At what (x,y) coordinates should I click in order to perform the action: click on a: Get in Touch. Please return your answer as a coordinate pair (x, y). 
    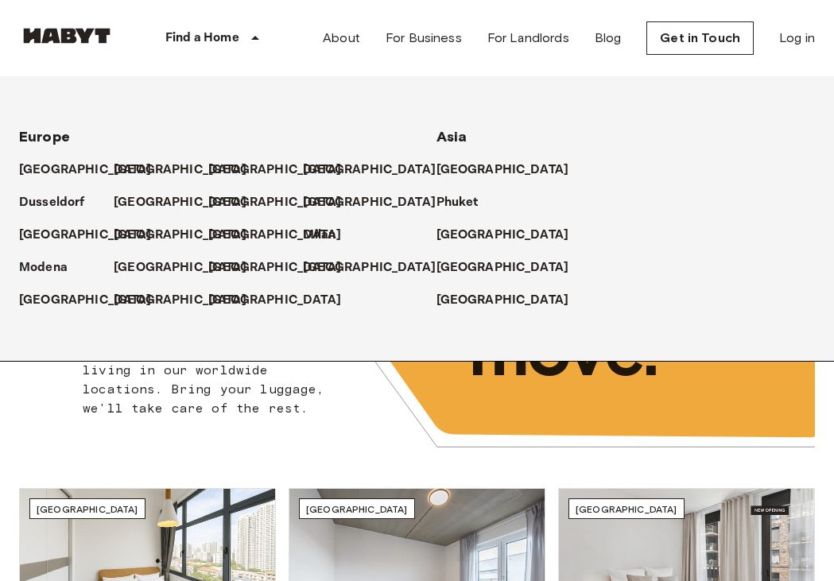
    Looking at the image, I should click on (700, 38).